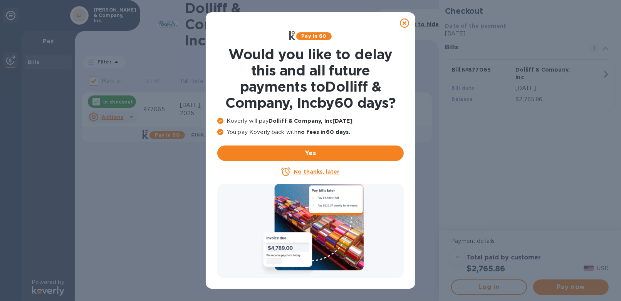 The height and width of the screenshot is (301, 621). I want to click on b: Pay in 60, so click(313, 36).